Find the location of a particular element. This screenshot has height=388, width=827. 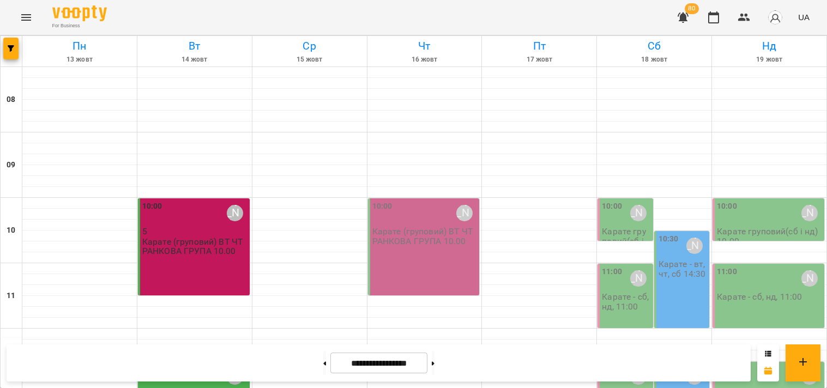

h6: Ср is located at coordinates (310, 46).